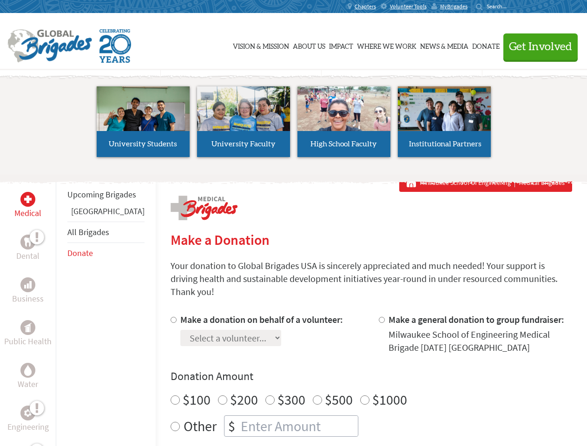  What do you see at coordinates (200, 426) in the screenshot?
I see `label: Other` at bounding box center [200, 426].